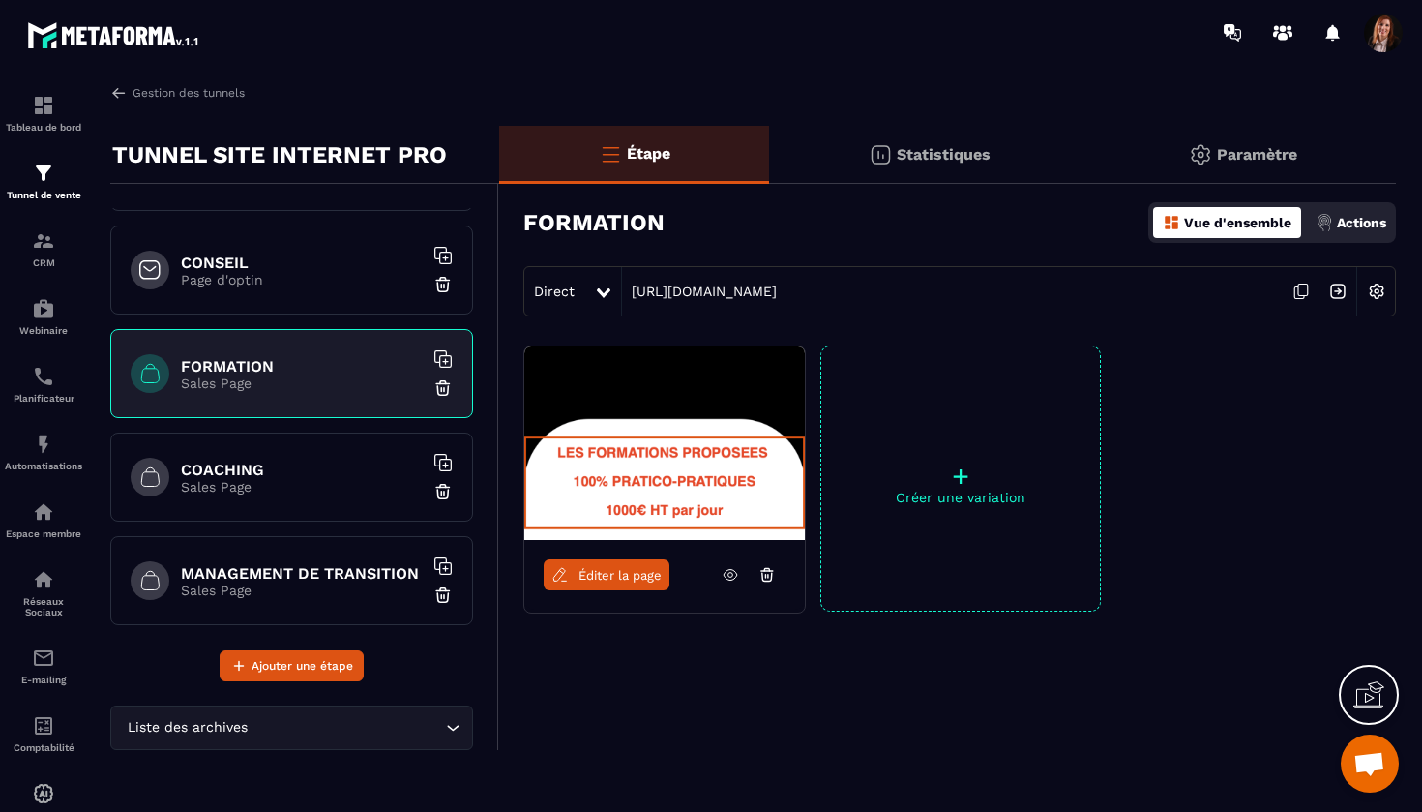  Describe the element at coordinates (961, 497) in the screenshot. I see `p: Créer une variation` at that location.